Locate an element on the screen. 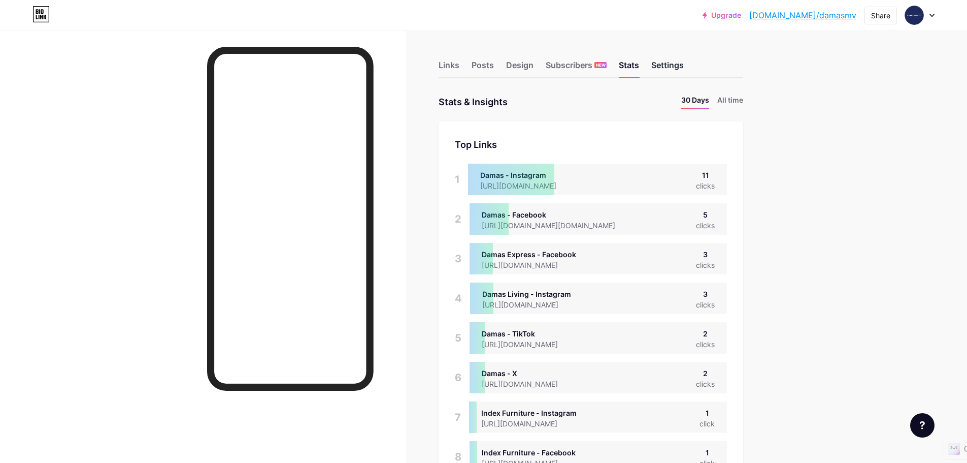 The width and height of the screenshot is (967, 463). div: Settings is located at coordinates (668, 68).